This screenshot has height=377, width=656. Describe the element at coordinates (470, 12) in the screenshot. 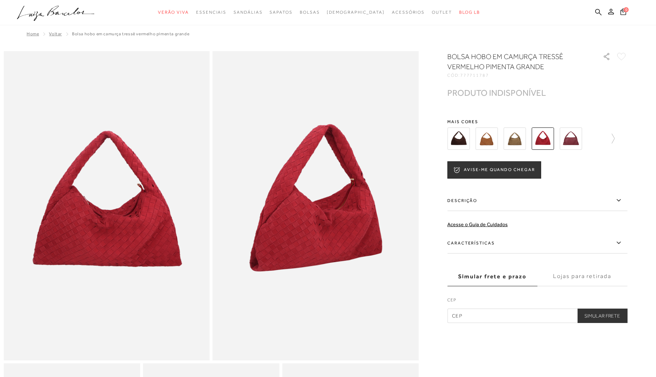

I see `a: BLOG LB` at that location.